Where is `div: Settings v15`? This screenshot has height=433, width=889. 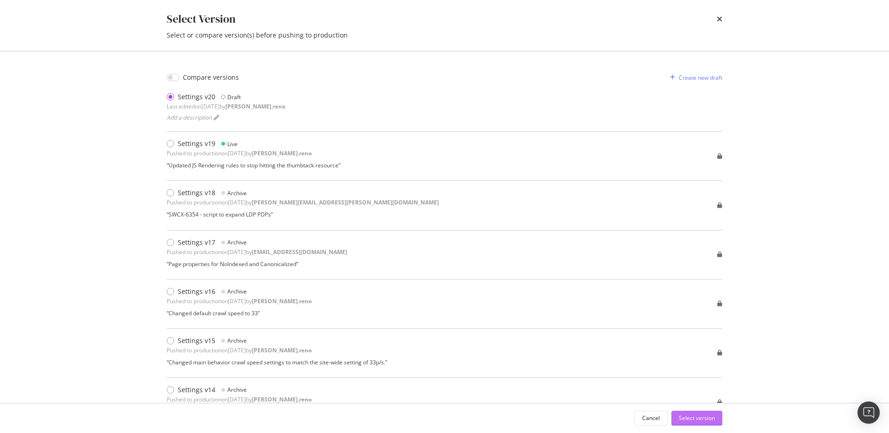
div: Settings v15 is located at coordinates (196, 340).